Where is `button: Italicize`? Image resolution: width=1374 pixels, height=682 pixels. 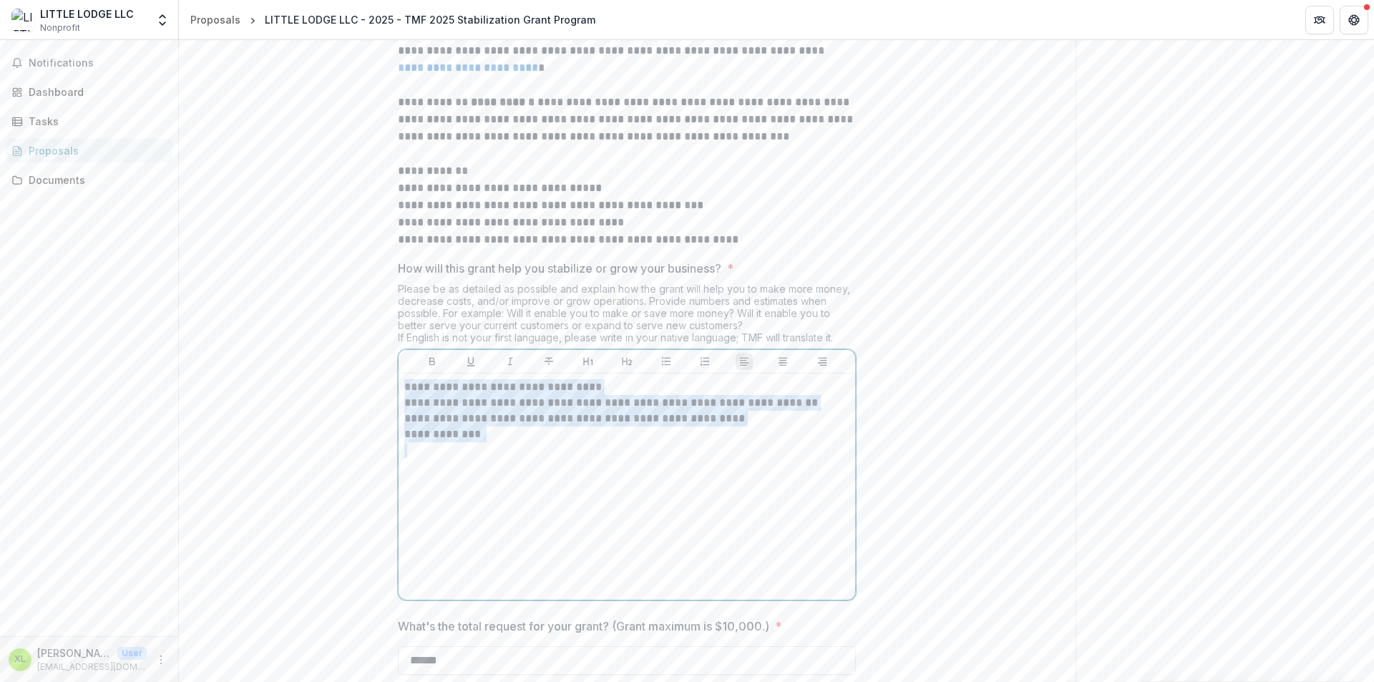
button: Italicize is located at coordinates (510, 361).